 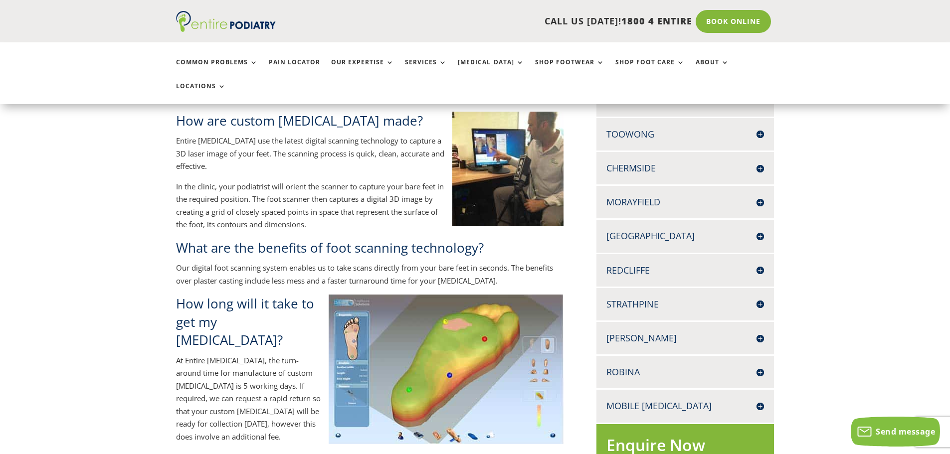 What do you see at coordinates (570, 69) in the screenshot?
I see `a: Shop Footwear` at bounding box center [570, 69].